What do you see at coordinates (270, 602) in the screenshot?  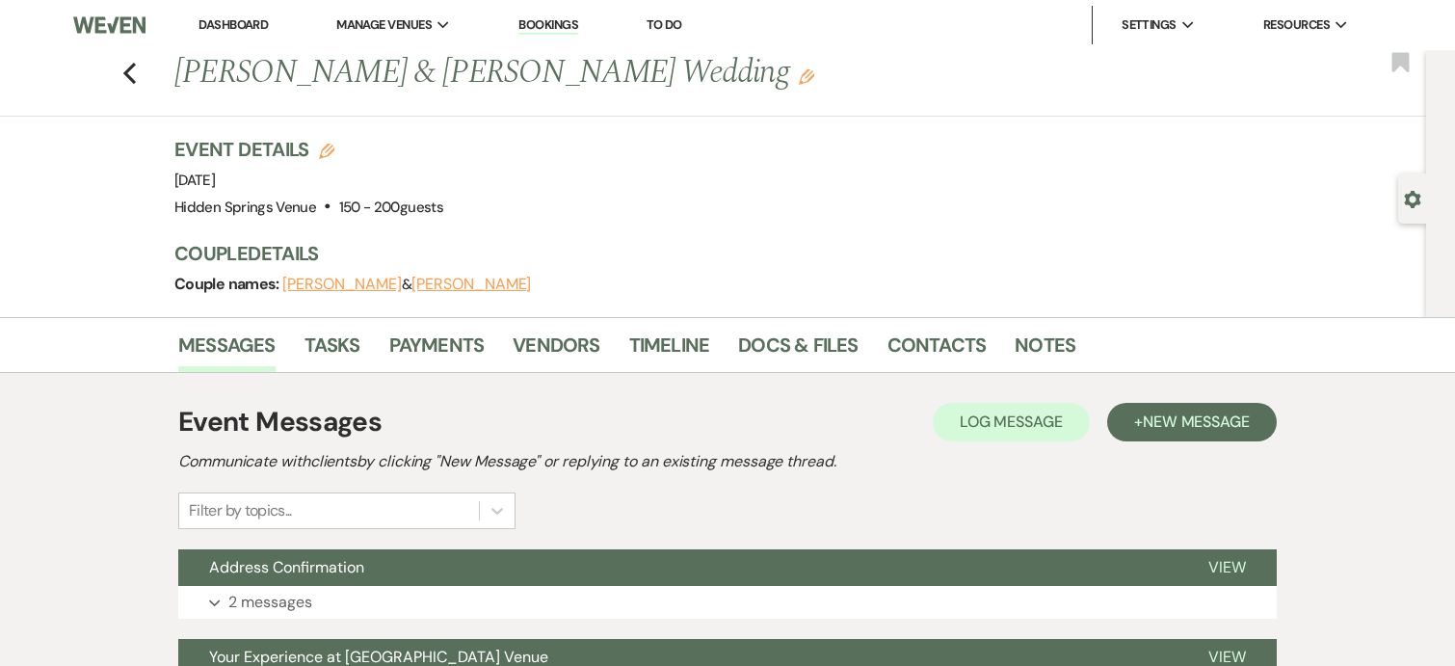 I see `p: 2 messages` at bounding box center [270, 602].